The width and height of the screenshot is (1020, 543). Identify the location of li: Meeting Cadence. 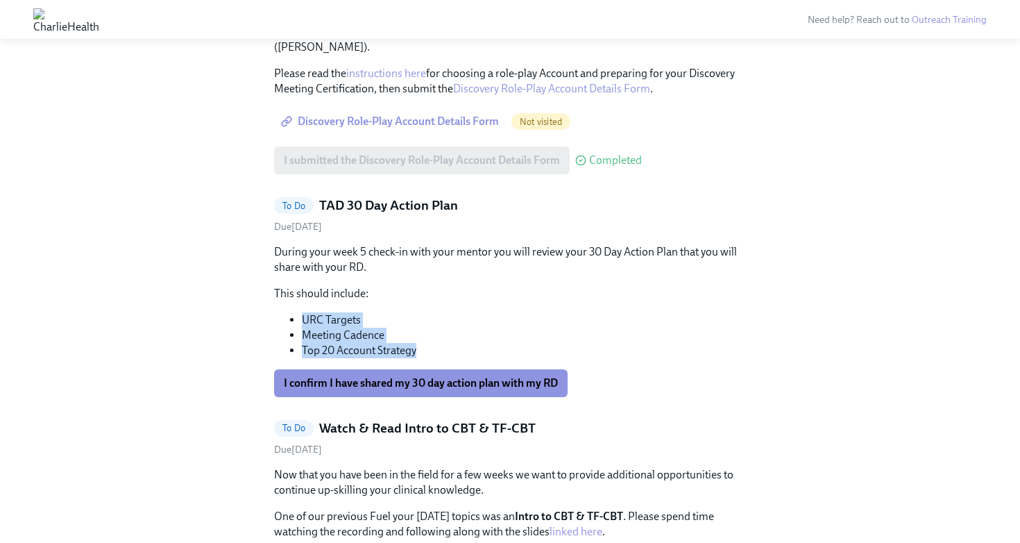
(524, 335).